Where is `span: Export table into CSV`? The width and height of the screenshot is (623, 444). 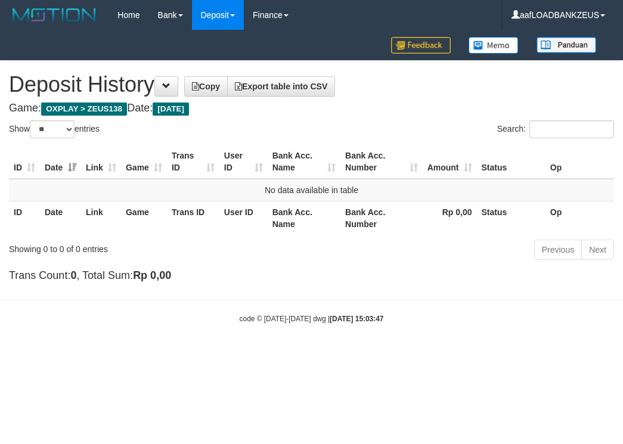
span: Export table into CSV is located at coordinates (281, 86).